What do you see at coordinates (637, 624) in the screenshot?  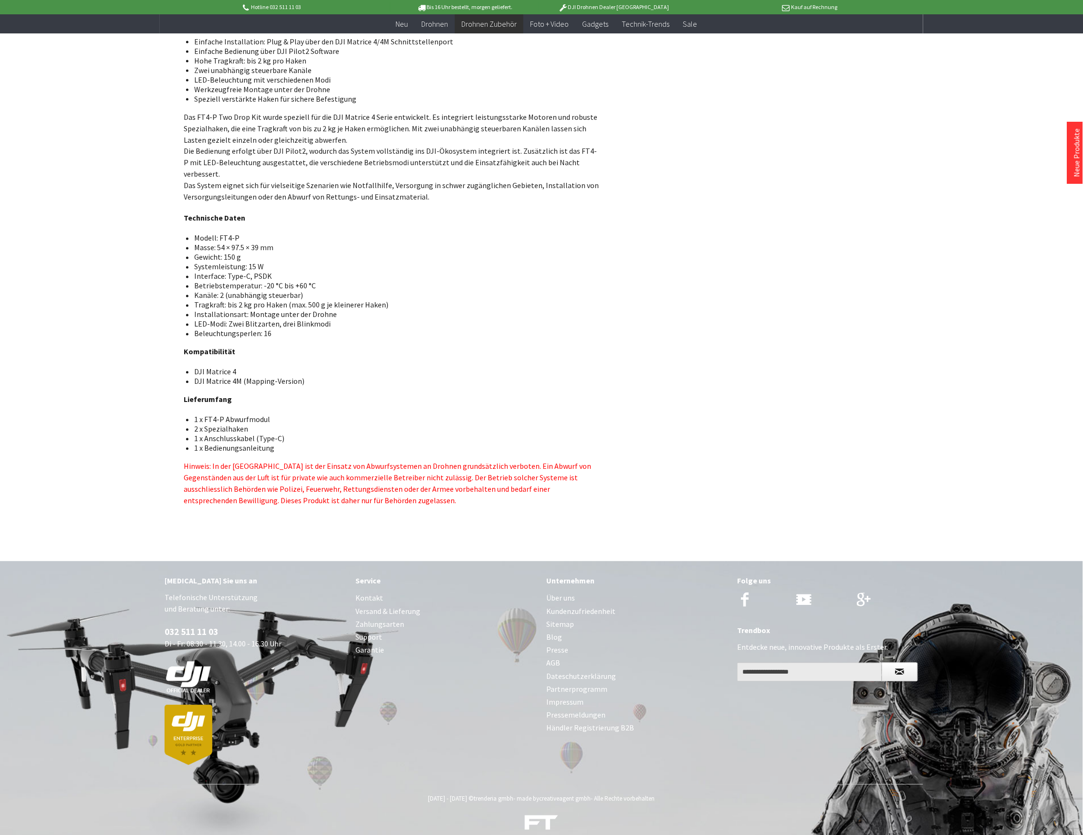 I see `a: Sitemap` at bounding box center [637, 624].